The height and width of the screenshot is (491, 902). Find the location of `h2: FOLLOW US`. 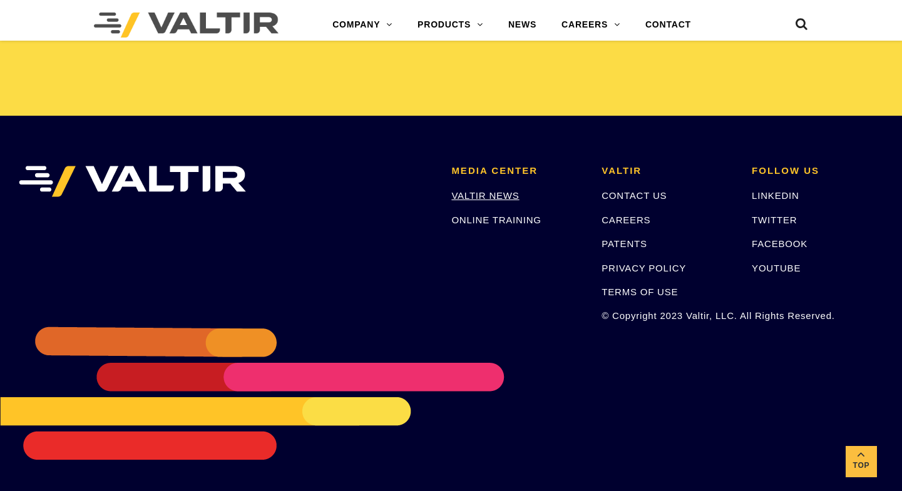

h2: FOLLOW US is located at coordinates (817, 171).